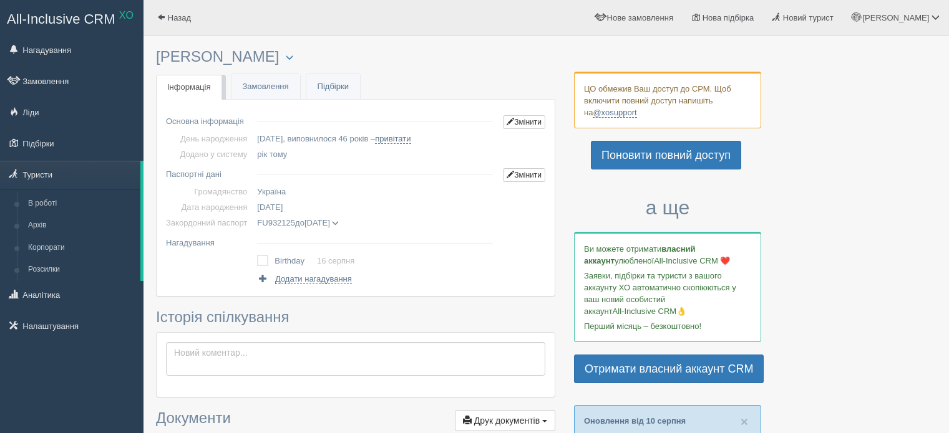 This screenshot has width=949, height=433. I want to click on span: Інформація, so click(189, 87).